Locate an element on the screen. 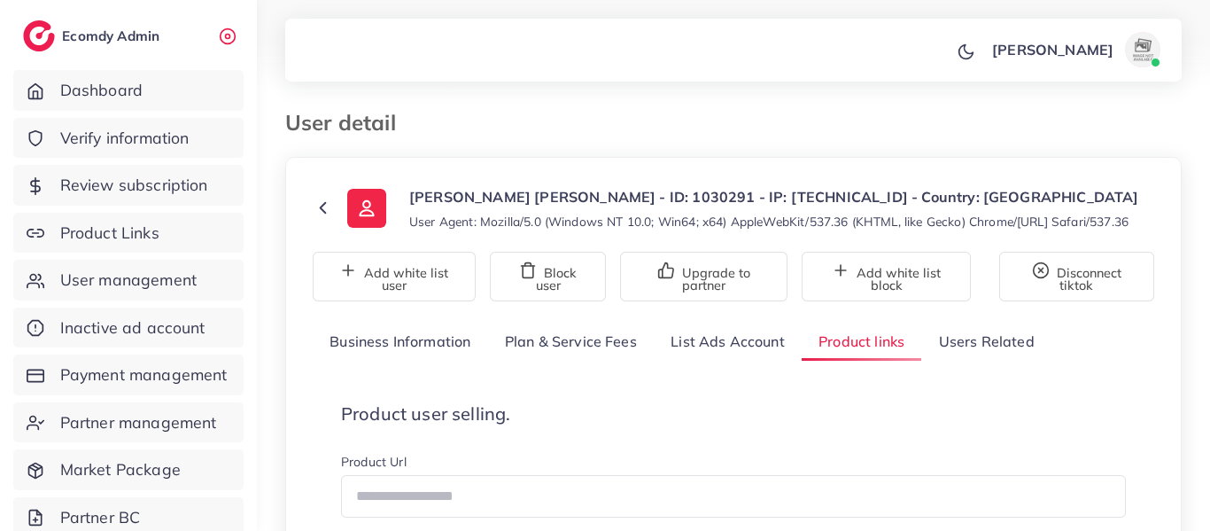 The height and width of the screenshot is (531, 1210). label: Product Url is located at coordinates (374, 462).